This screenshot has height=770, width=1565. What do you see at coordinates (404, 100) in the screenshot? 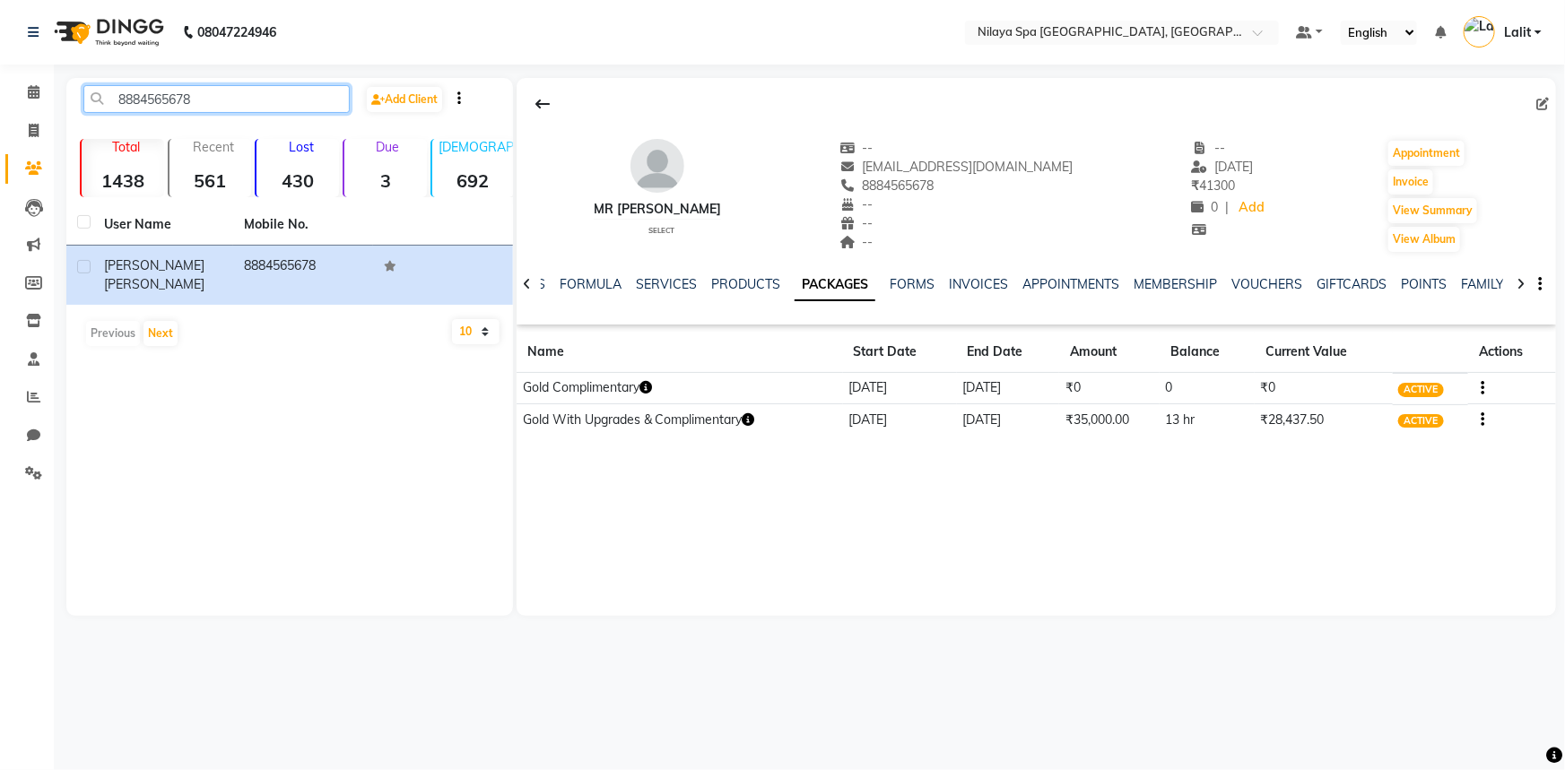
I see `a: Add Client` at bounding box center [404, 100].